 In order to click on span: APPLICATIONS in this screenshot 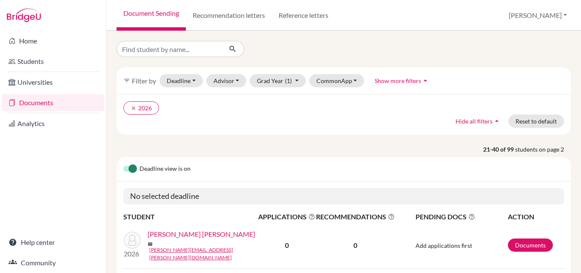, I will do `click(287, 217)`.